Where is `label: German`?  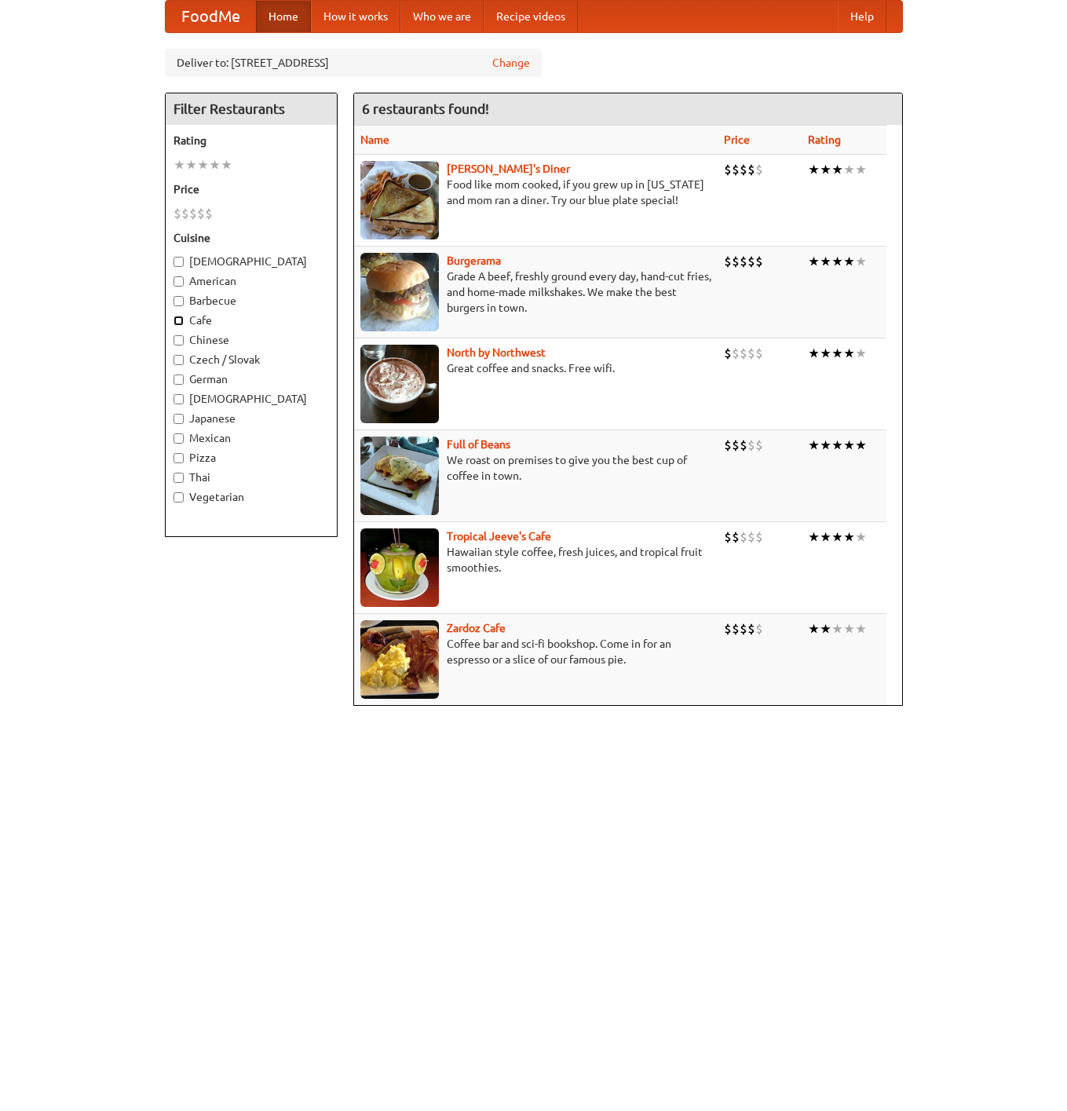 label: German is located at coordinates (251, 379).